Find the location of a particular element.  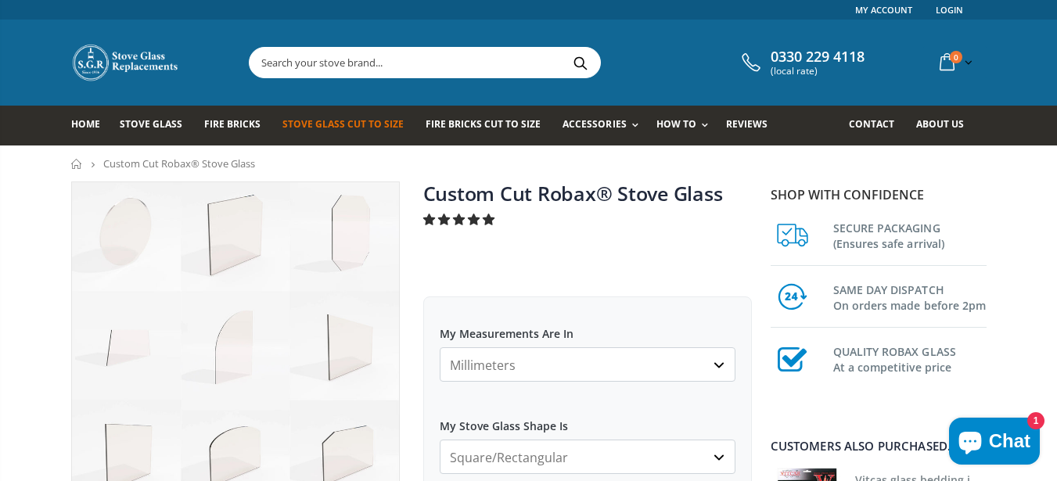

inbox-online-store-chat: Shopify online store chat is located at coordinates (994, 443).